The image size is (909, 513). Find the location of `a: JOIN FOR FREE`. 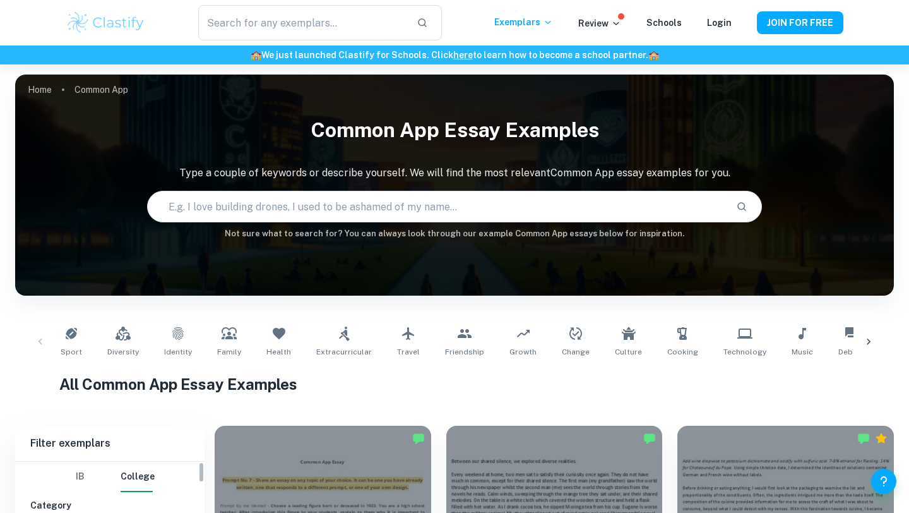

a: JOIN FOR FREE is located at coordinates (800, 23).